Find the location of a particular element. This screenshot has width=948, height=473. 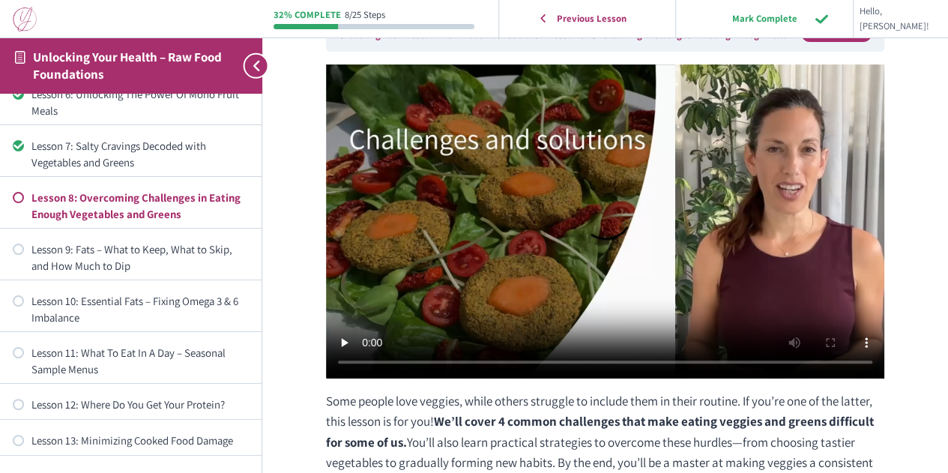

div: Lesson 13: Minimizing Cooked Food Damage is located at coordinates (140, 440).